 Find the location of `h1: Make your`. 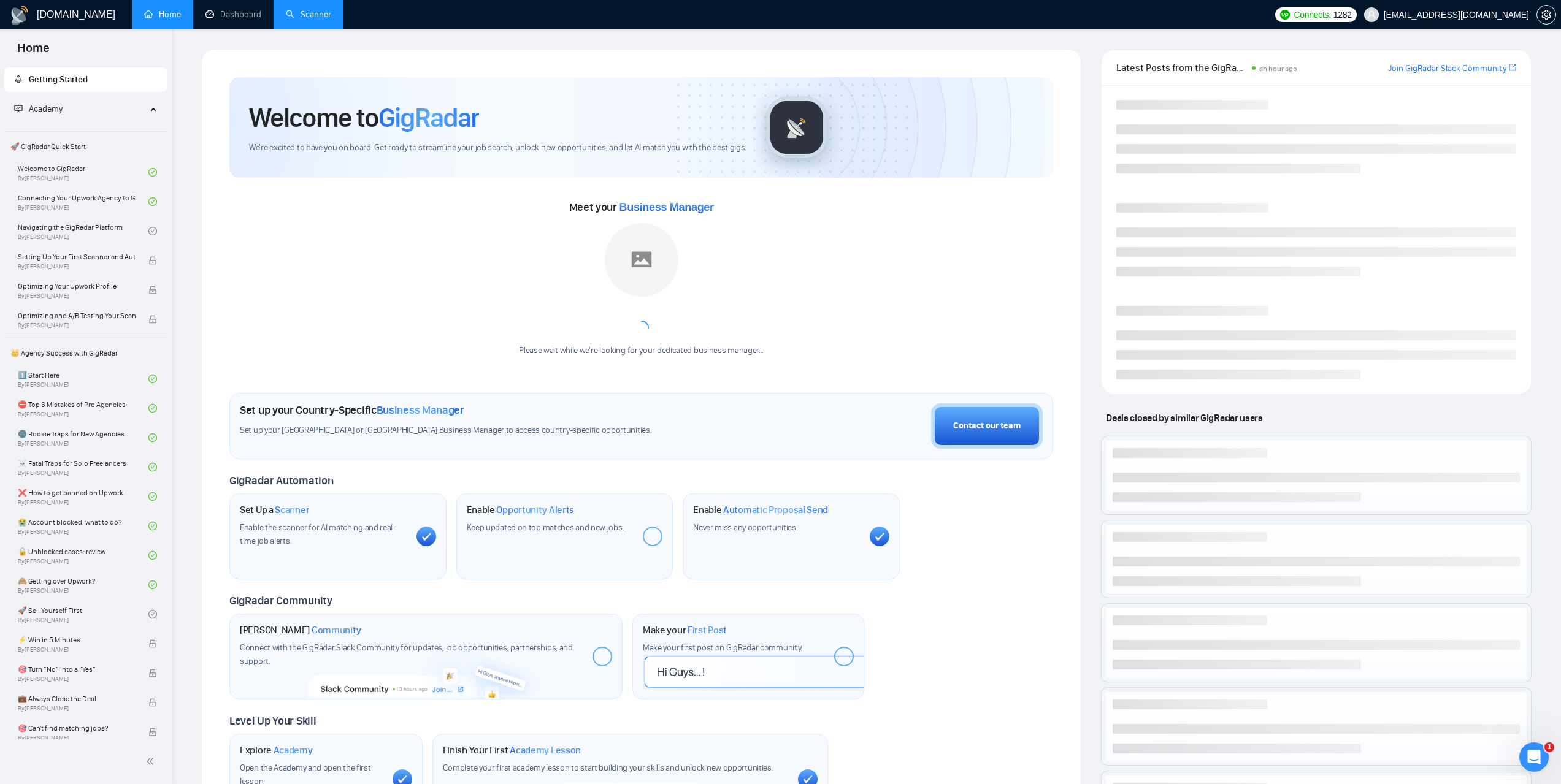

h1: Make your is located at coordinates (685, 631).